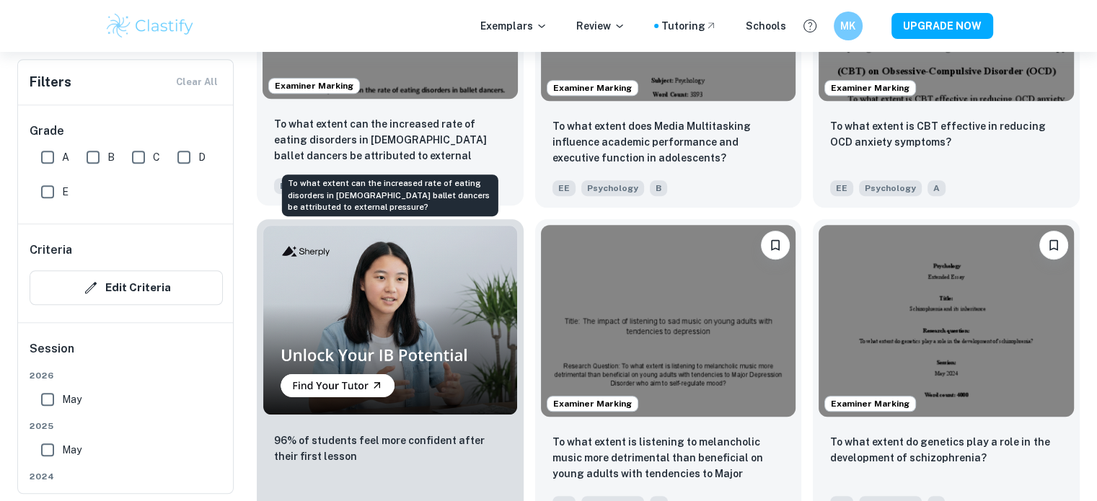 The width and height of the screenshot is (1097, 501). What do you see at coordinates (202, 157) in the screenshot?
I see `span: D` at bounding box center [202, 157].